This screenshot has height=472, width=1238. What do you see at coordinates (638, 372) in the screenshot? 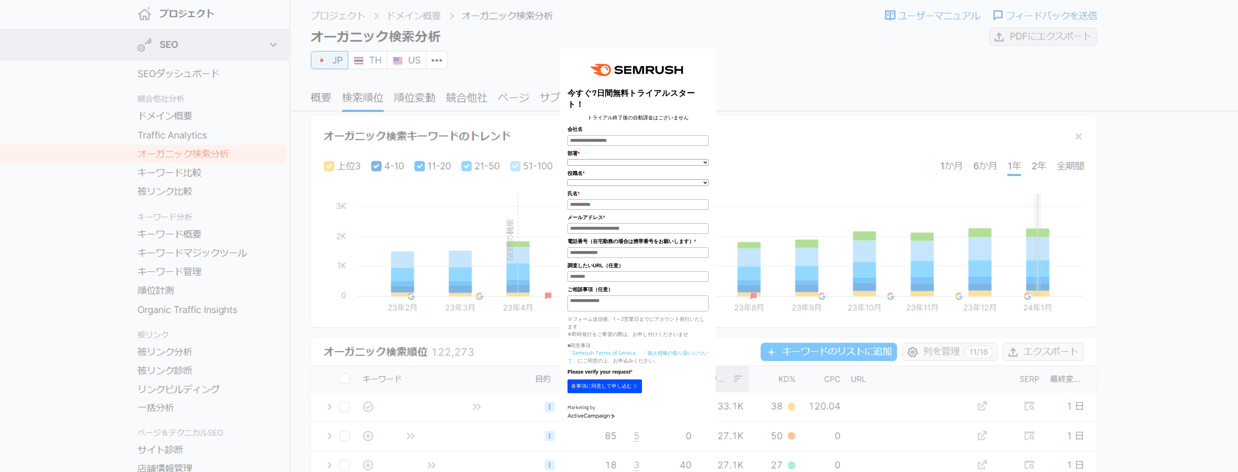
I see `label: Please verify your request` at bounding box center [638, 372].